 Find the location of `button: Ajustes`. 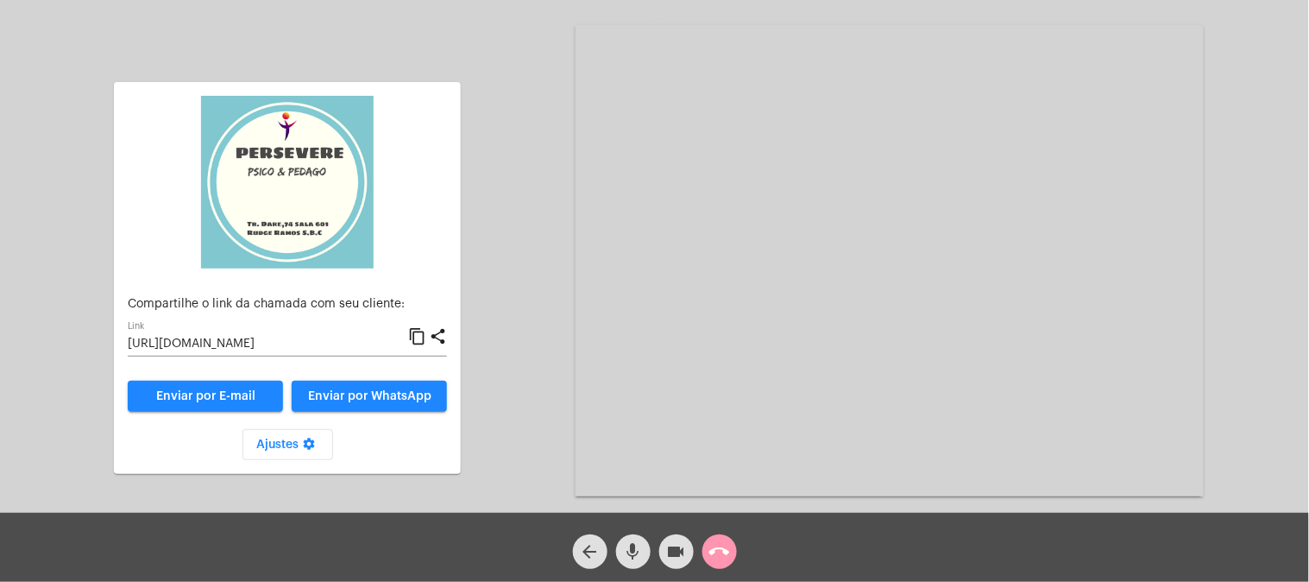

button: Ajustes is located at coordinates (287, 444).